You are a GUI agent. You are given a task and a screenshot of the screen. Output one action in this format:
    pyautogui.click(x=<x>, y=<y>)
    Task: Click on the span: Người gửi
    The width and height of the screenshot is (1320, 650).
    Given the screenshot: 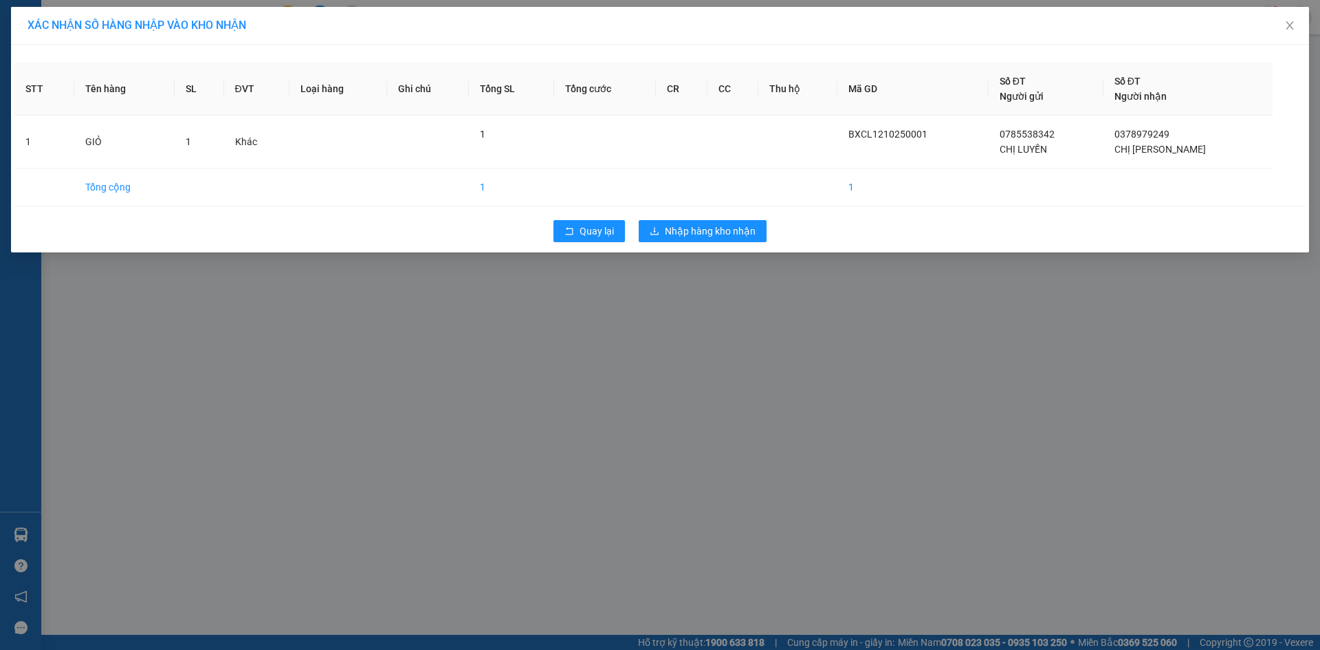 What is the action you would take?
    pyautogui.click(x=1022, y=96)
    